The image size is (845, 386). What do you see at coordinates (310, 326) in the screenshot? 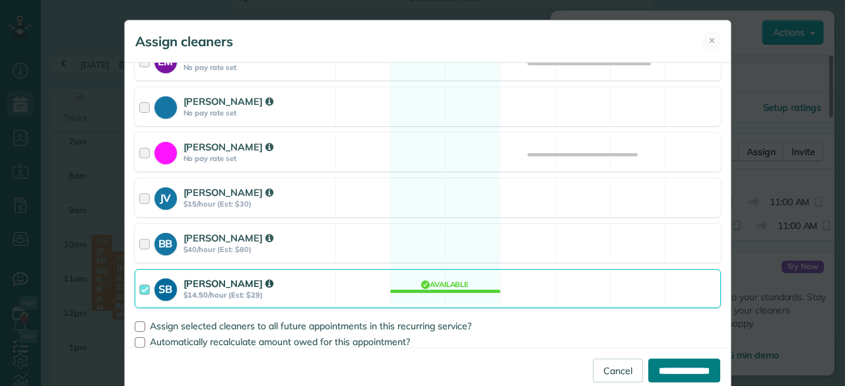
I see `span: Assign selected cleaners to all future appointments in this recurring service?` at bounding box center [310, 326].